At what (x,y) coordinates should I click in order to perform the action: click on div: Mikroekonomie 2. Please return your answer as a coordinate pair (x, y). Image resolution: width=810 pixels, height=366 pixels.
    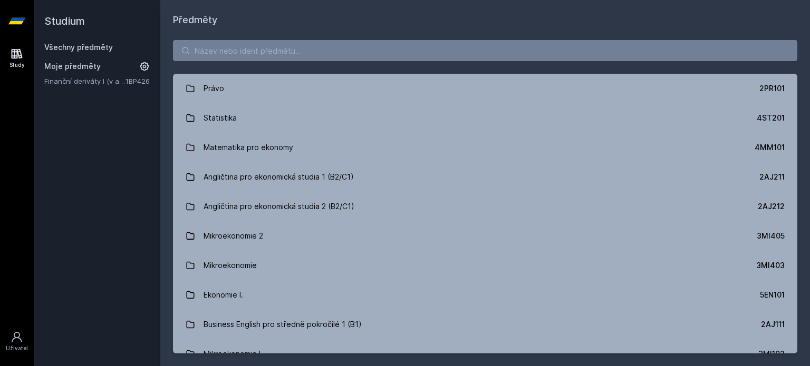
    Looking at the image, I should click on (233, 236).